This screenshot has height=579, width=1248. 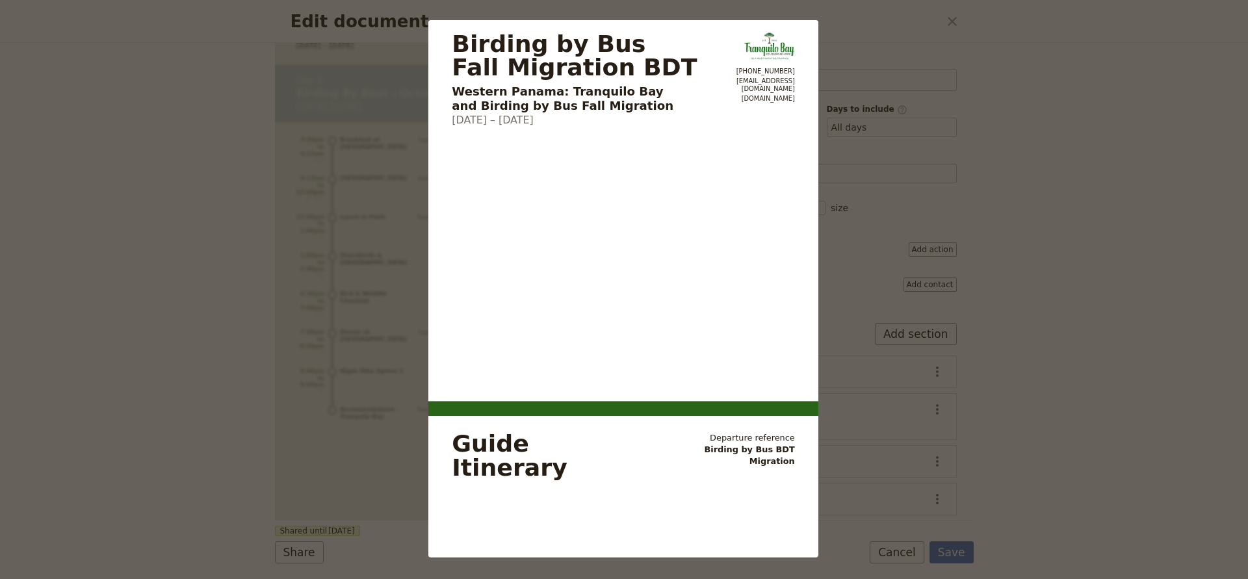 What do you see at coordinates (729, 455) in the screenshot?
I see `div: Birding by Bus BDT Migration` at bounding box center [729, 455].